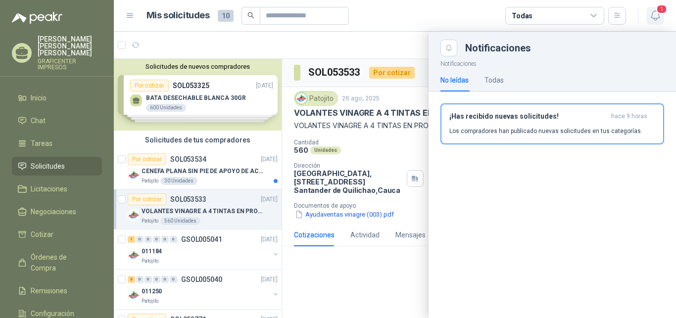 This screenshot has height=318, width=676. I want to click on img: Logo peakr, so click(37, 18).